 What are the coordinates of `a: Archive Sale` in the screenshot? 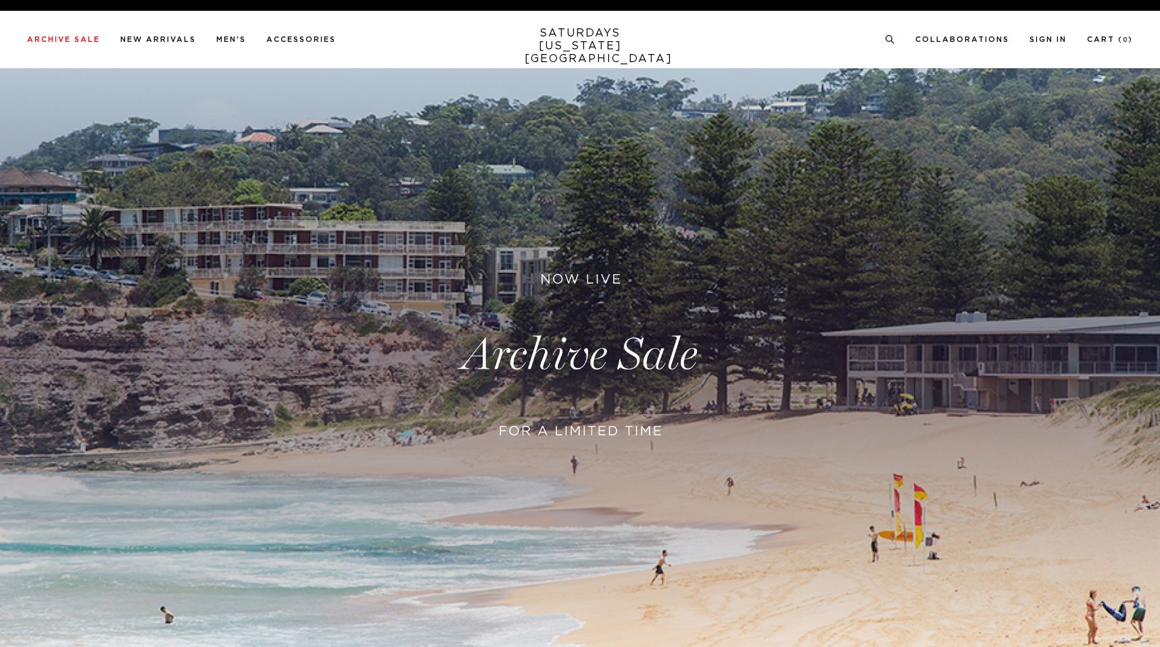 It's located at (64, 39).